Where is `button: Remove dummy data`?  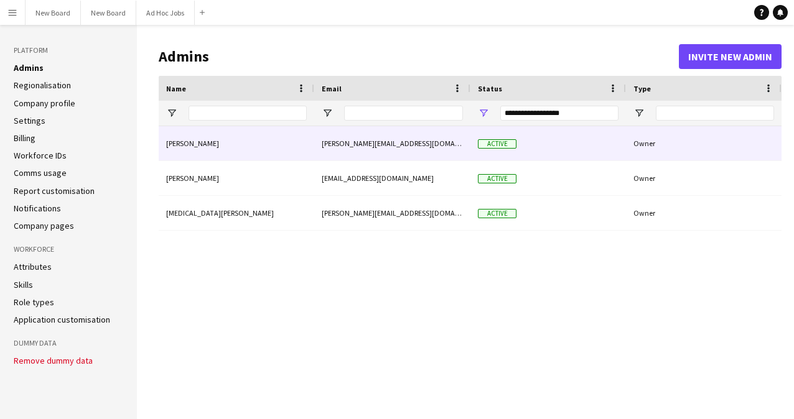 button: Remove dummy data is located at coordinates (53, 361).